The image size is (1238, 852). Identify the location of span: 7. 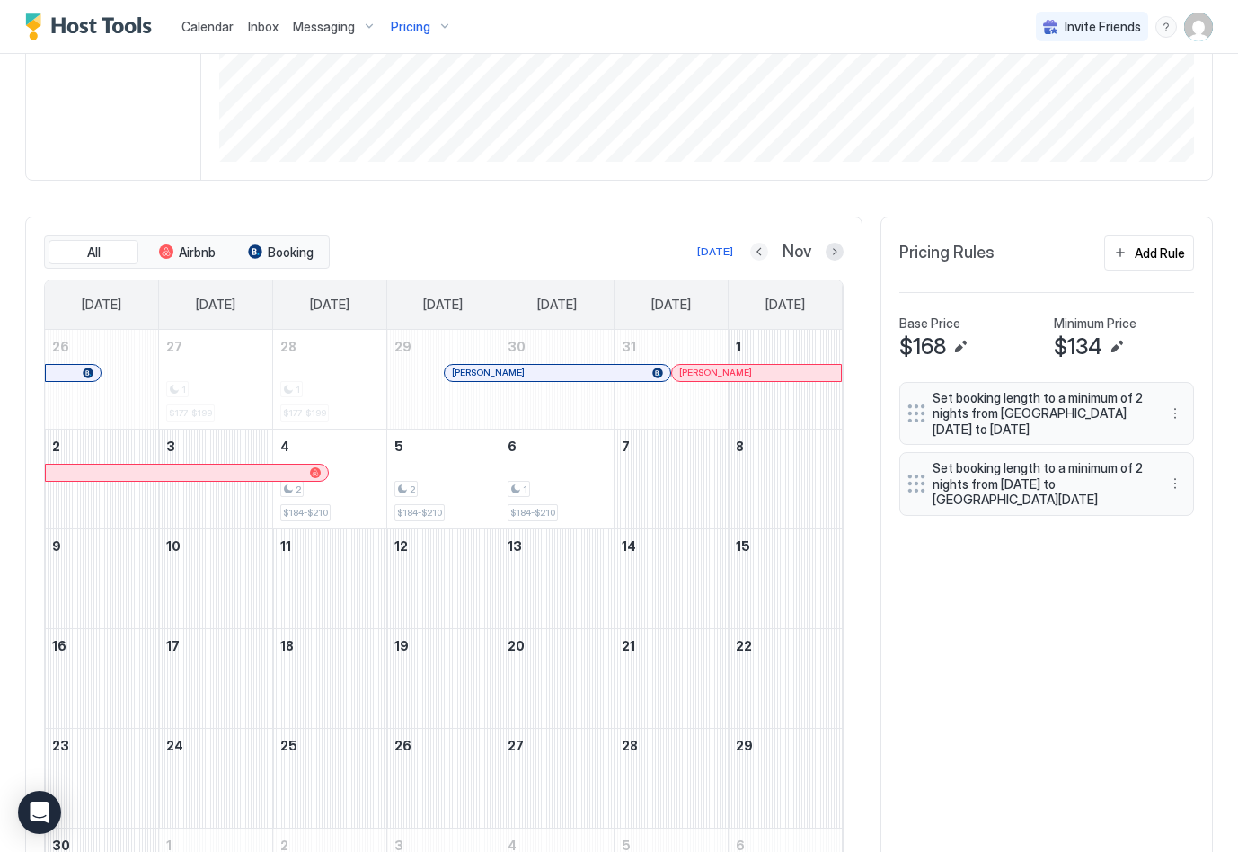
(625, 446).